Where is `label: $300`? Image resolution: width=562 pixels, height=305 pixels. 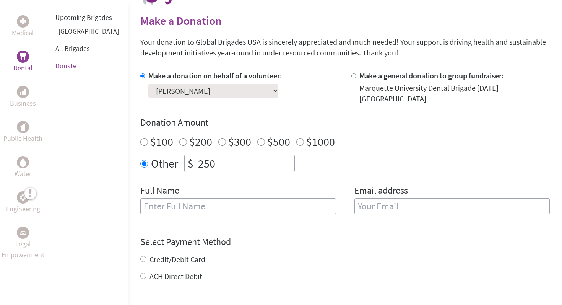
label: $300 is located at coordinates (240, 142).